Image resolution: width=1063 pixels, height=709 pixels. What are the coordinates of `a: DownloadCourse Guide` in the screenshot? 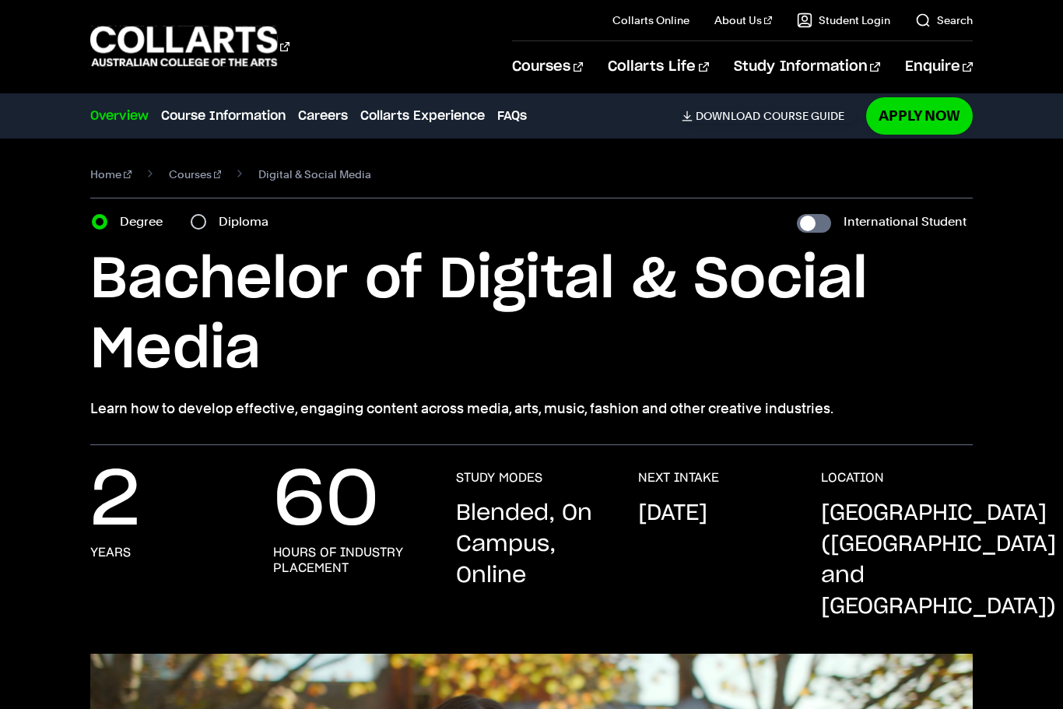 It's located at (769, 116).